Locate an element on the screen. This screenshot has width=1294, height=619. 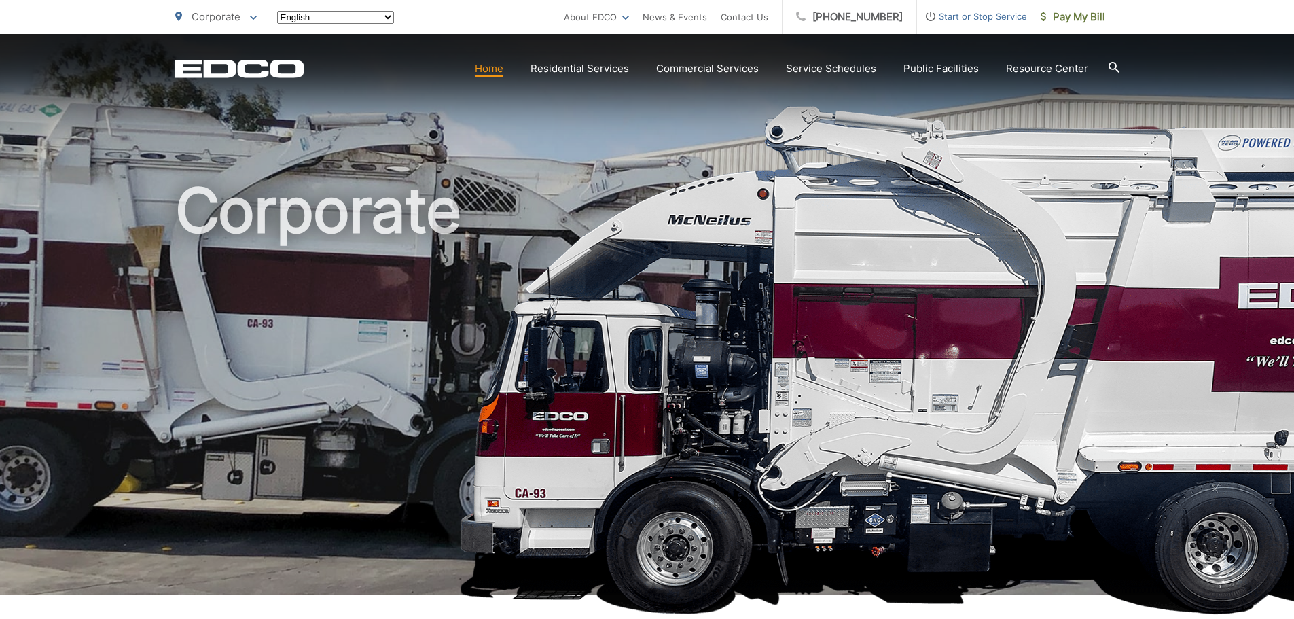
a: Residential Services is located at coordinates (580, 69).